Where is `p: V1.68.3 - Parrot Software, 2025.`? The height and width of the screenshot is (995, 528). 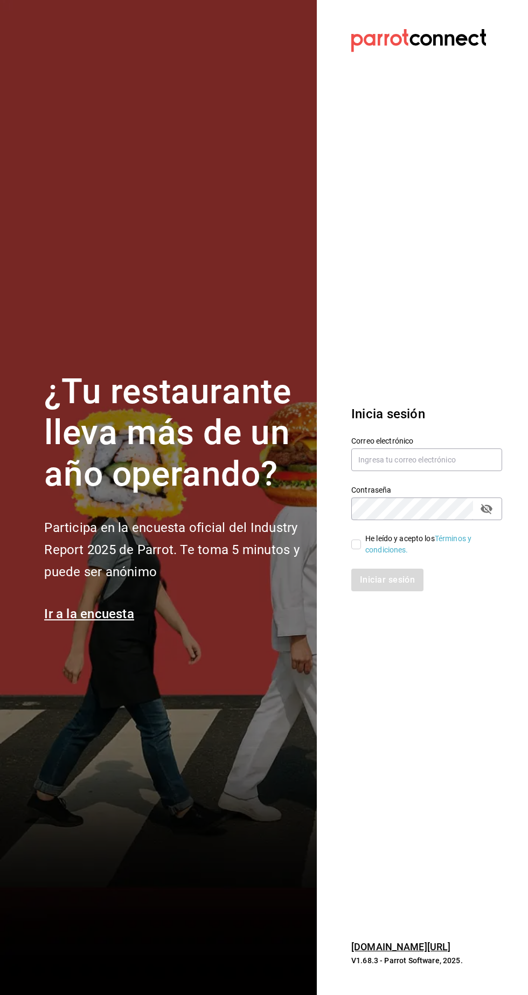 p: V1.68.3 - Parrot Software, 2025. is located at coordinates (427, 961).